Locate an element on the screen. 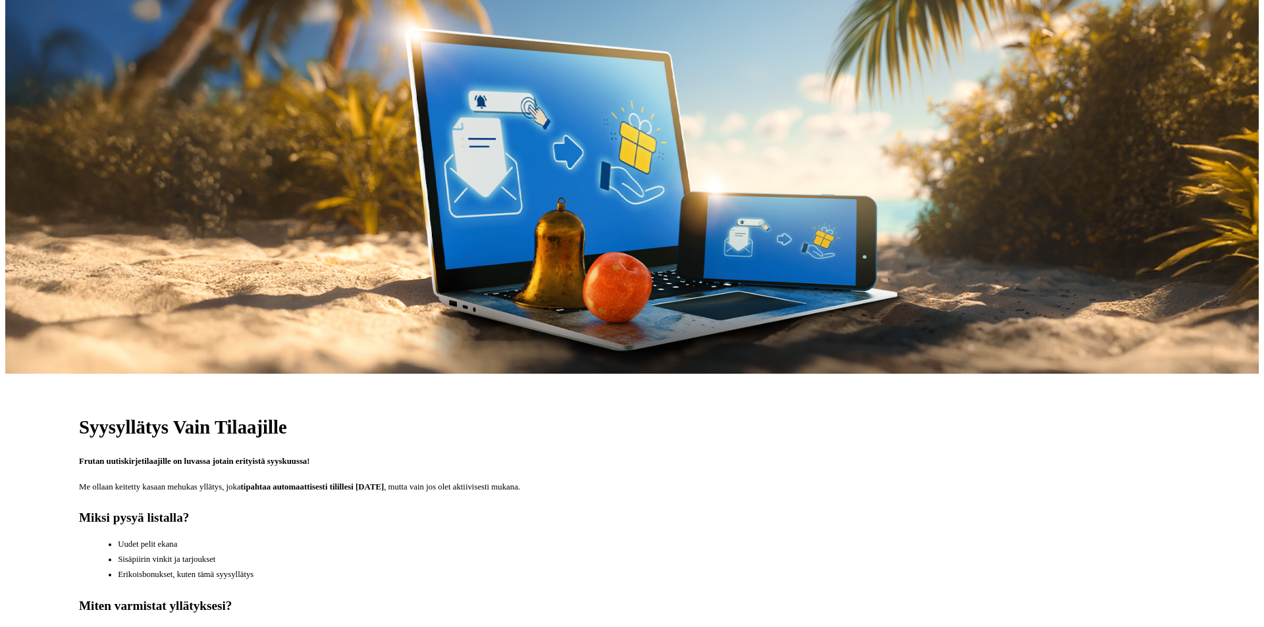 Image resolution: width=1264 pixels, height=627 pixels. strong: Frutan uutiskirjetilaajille on luvassa jotain erityistä syyskuussa! is located at coordinates (194, 461).